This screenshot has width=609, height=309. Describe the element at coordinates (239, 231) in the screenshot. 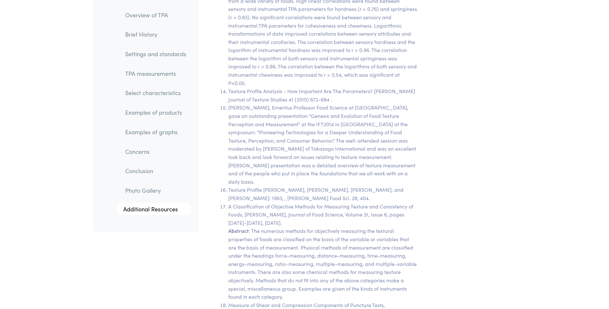

I see `span: Abstract` at that location.